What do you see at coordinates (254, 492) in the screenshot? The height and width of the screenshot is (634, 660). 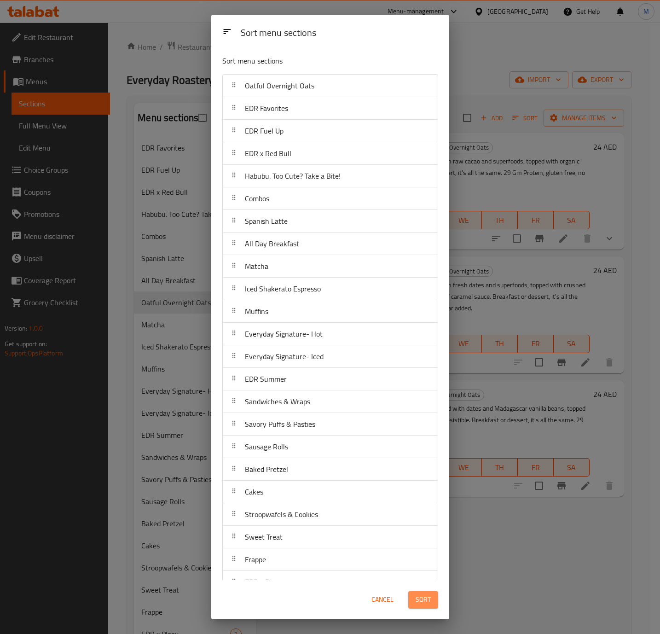 I see `span: Cakes` at bounding box center [254, 492].